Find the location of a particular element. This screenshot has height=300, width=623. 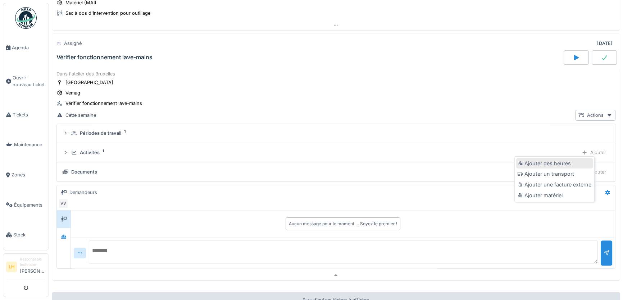

div: Sac à dos d'intervention pour outillage is located at coordinates (108, 13).